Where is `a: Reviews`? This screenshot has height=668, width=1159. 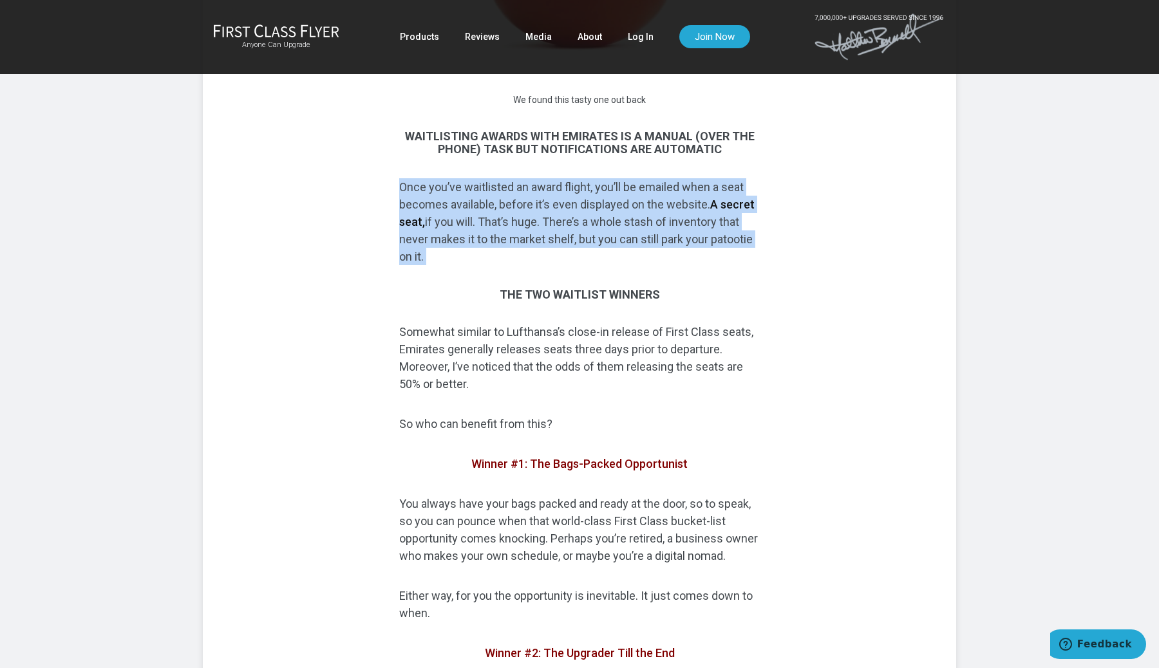 a: Reviews is located at coordinates (482, 37).